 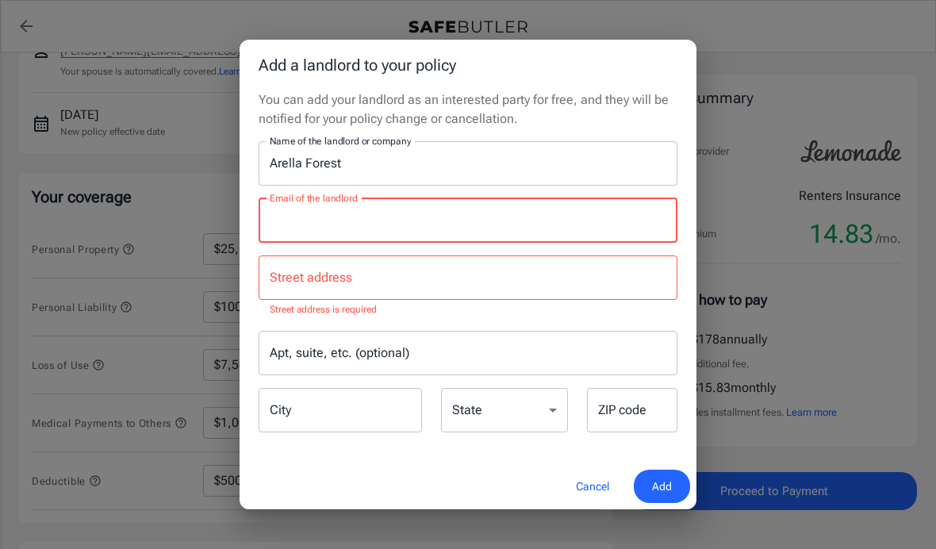 I want to click on p: Street address is required, so click(x=468, y=310).